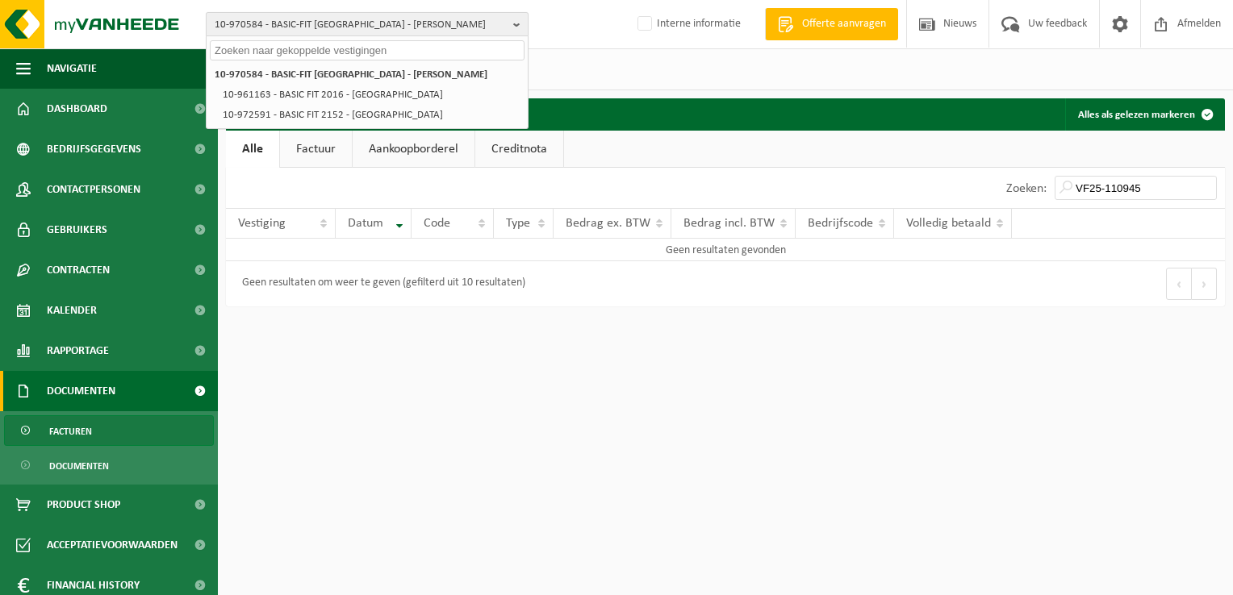 The width and height of the screenshot is (1233, 595). Describe the element at coordinates (109, 431) in the screenshot. I see `a: Facturen` at that location.